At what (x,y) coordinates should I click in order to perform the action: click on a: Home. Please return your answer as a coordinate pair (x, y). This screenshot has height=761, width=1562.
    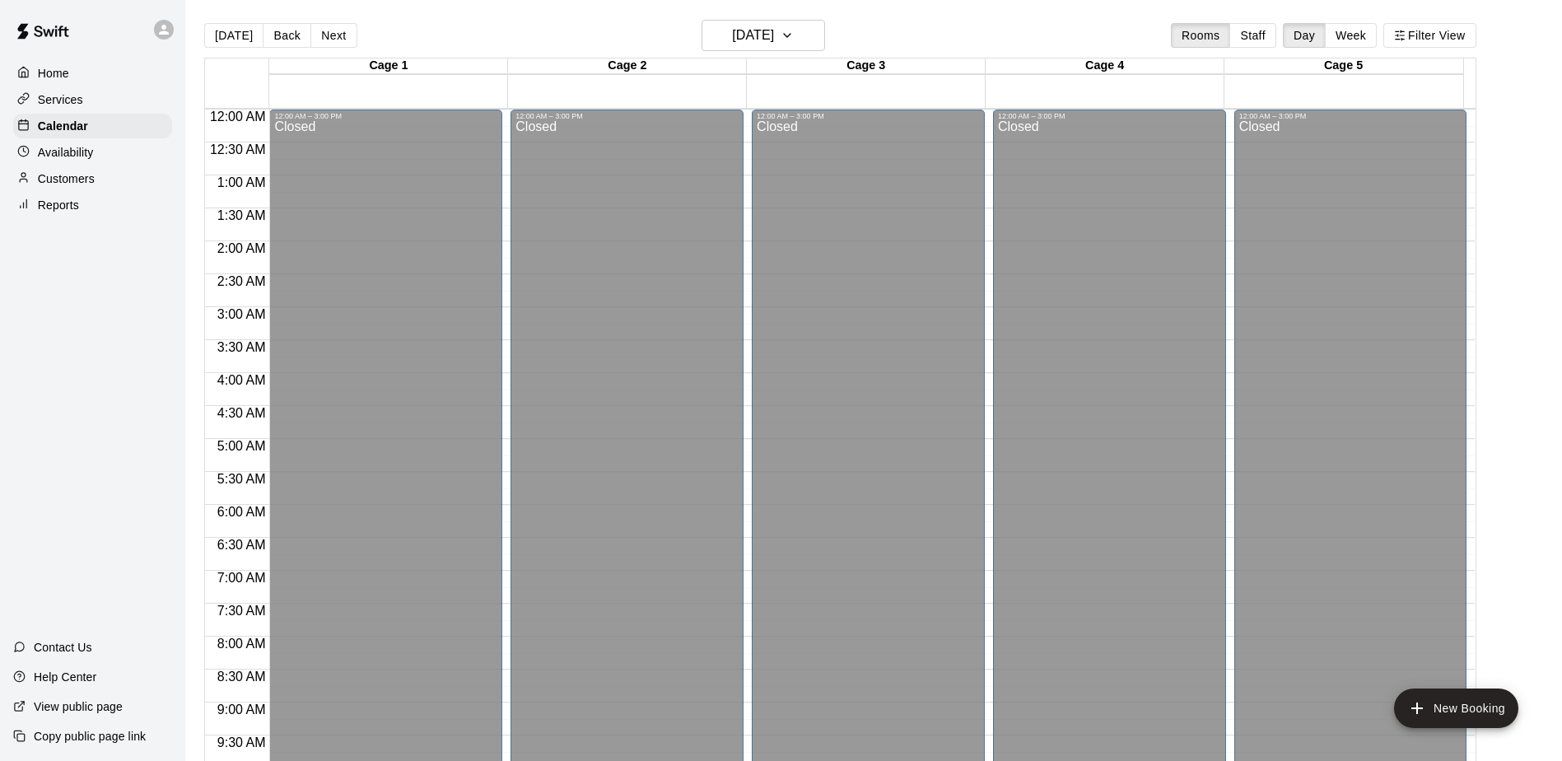
    Looking at the image, I should click on (92, 73).